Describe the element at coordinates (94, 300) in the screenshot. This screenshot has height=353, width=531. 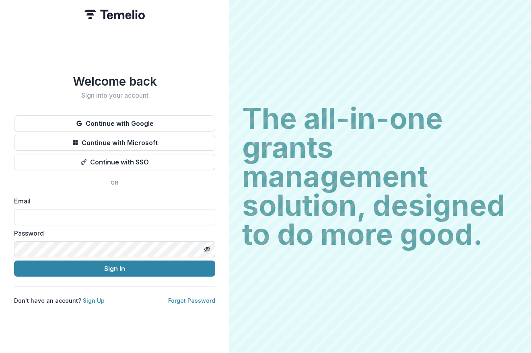
I see `a: Sign Up` at that location.